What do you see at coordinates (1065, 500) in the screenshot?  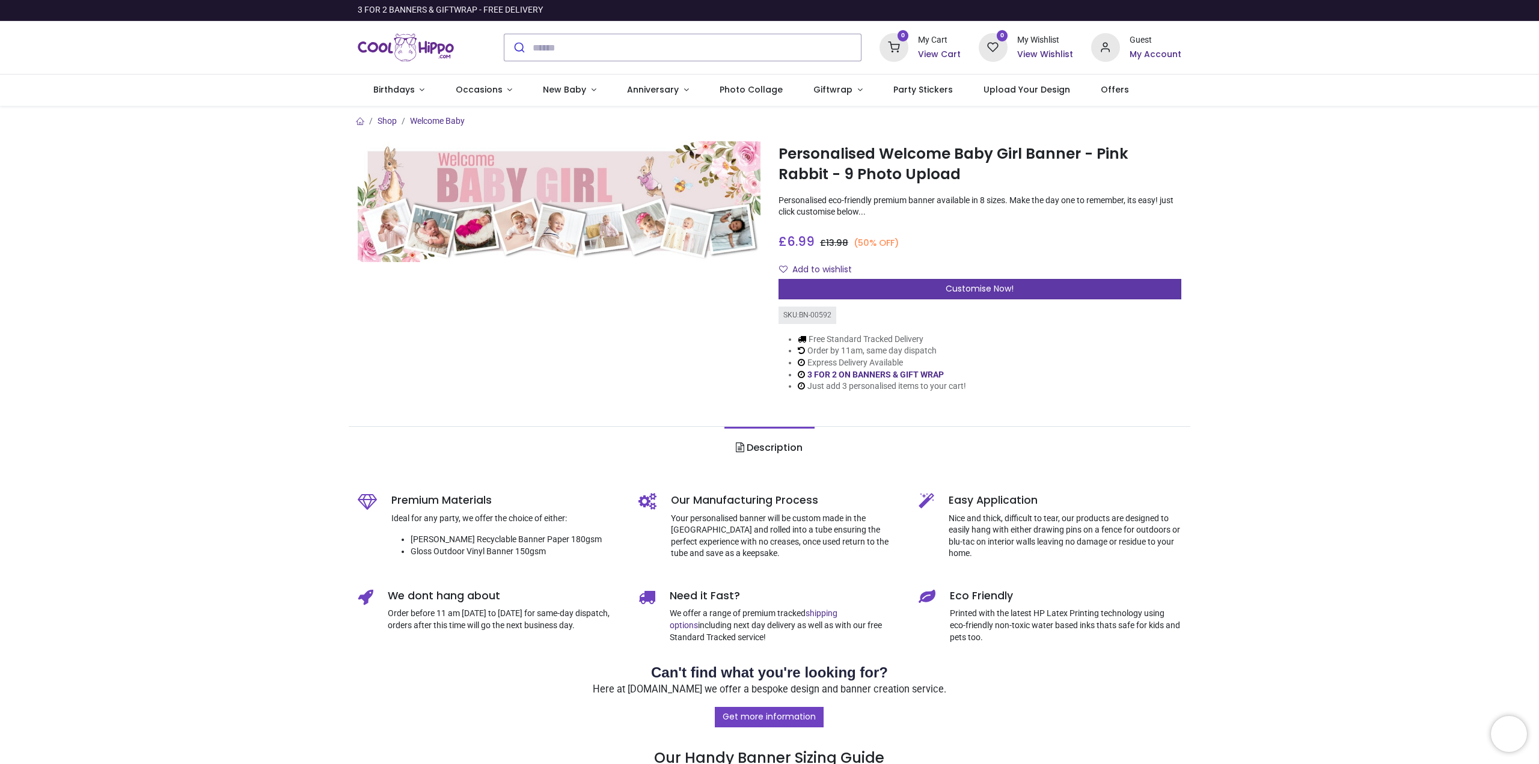 I see `h5: Easy Application` at bounding box center [1065, 500].